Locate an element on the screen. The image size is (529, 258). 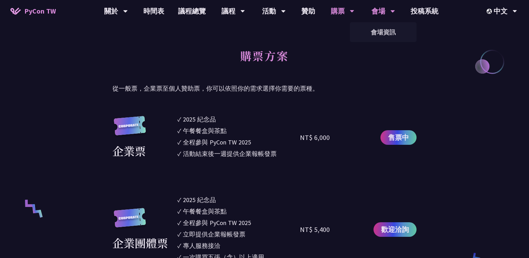
div: 活動結束後一週提供企業報帳發票 is located at coordinates (230, 154).